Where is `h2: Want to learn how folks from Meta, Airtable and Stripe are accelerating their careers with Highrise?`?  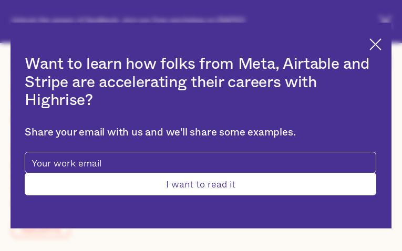 h2: Want to learn how folks from Meta, Airtable and Stripe are accelerating their careers with Highrise? is located at coordinates (200, 83).